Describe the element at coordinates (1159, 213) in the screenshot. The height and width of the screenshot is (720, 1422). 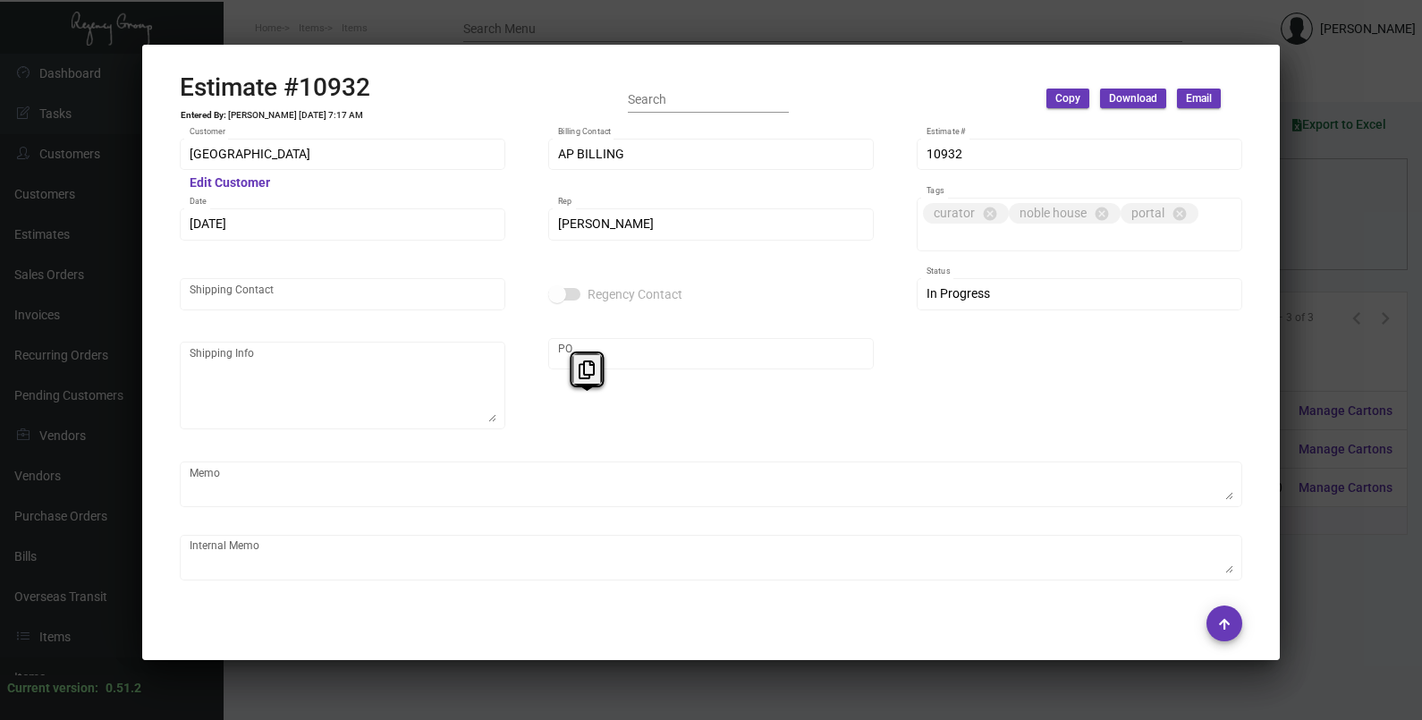
I see `mat-chip: portal` at that location.